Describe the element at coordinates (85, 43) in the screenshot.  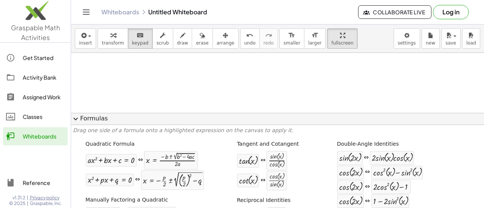
I see `span: insert` at that location.